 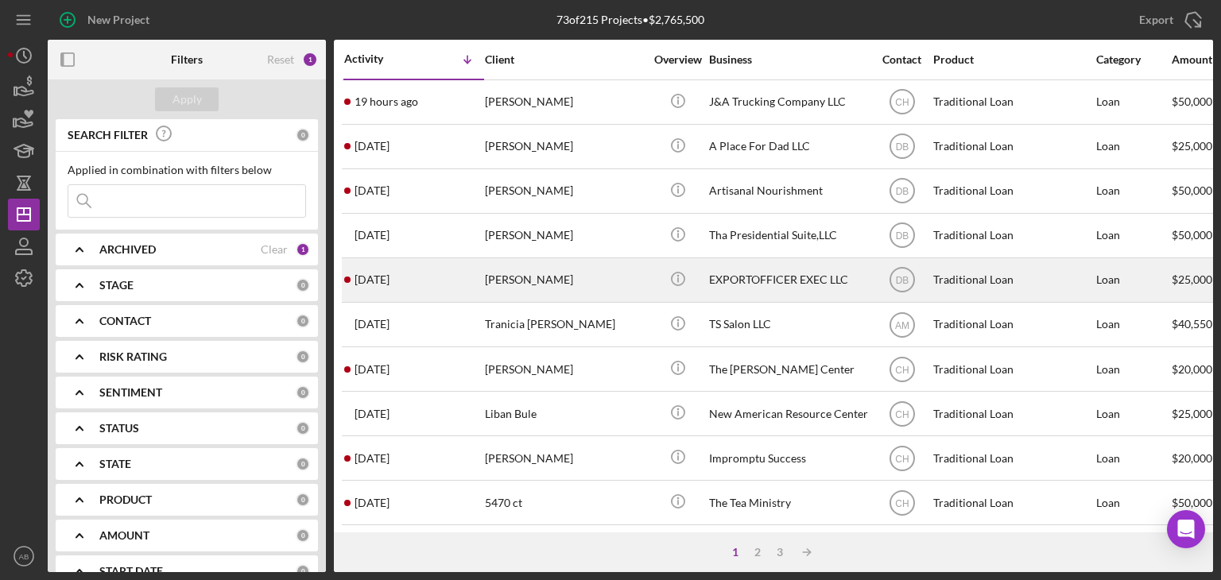 What do you see at coordinates (789, 146) in the screenshot?
I see `div: A Place For Dad LLC` at bounding box center [789, 146].